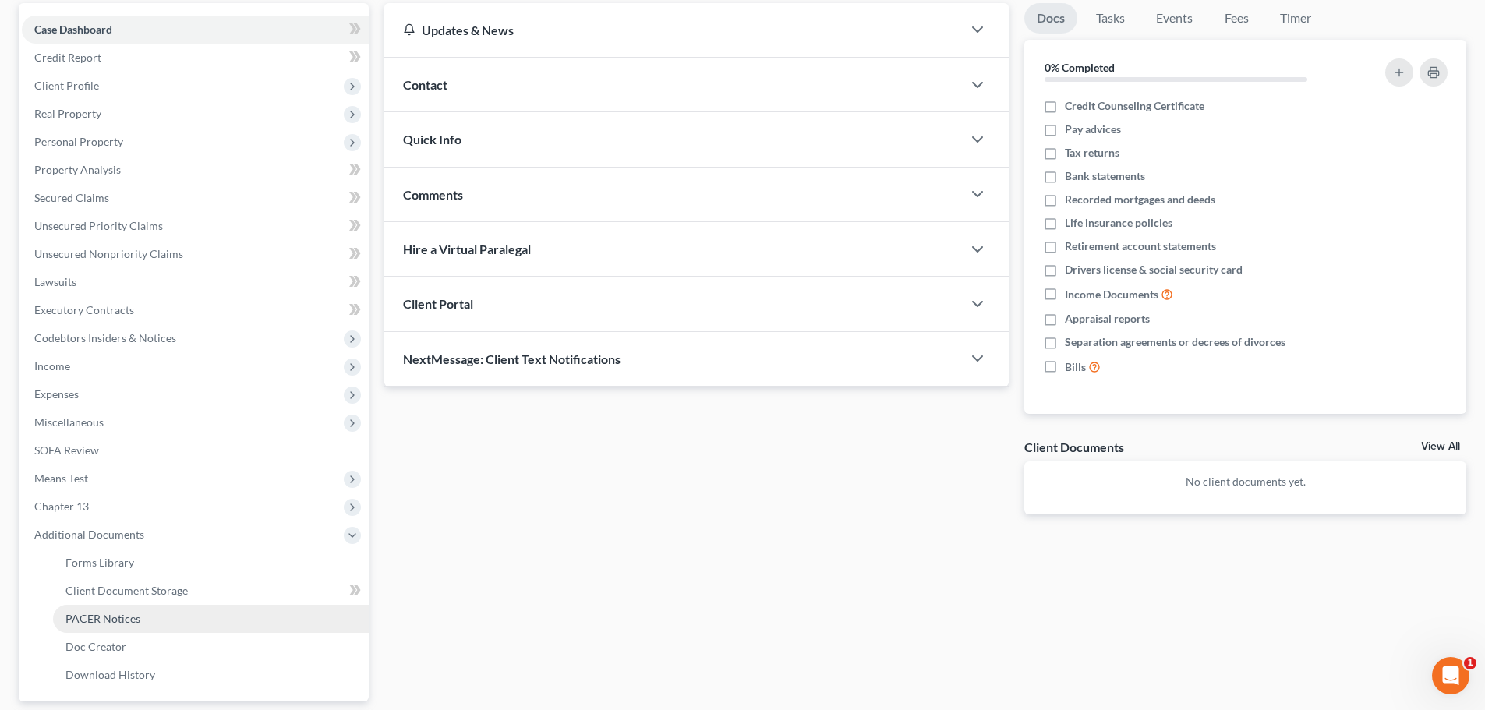  Describe the element at coordinates (89, 534) in the screenshot. I see `span: Additional Documents` at that location.